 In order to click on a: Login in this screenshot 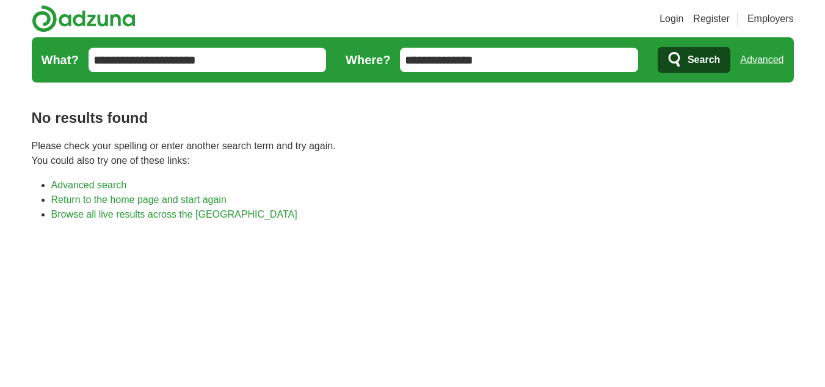, I will do `click(671, 19)`.